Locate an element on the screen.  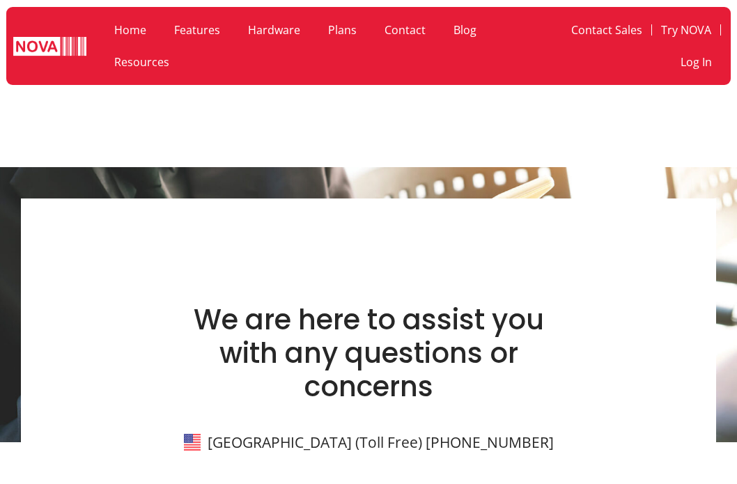
a: Blog is located at coordinates (465, 30).